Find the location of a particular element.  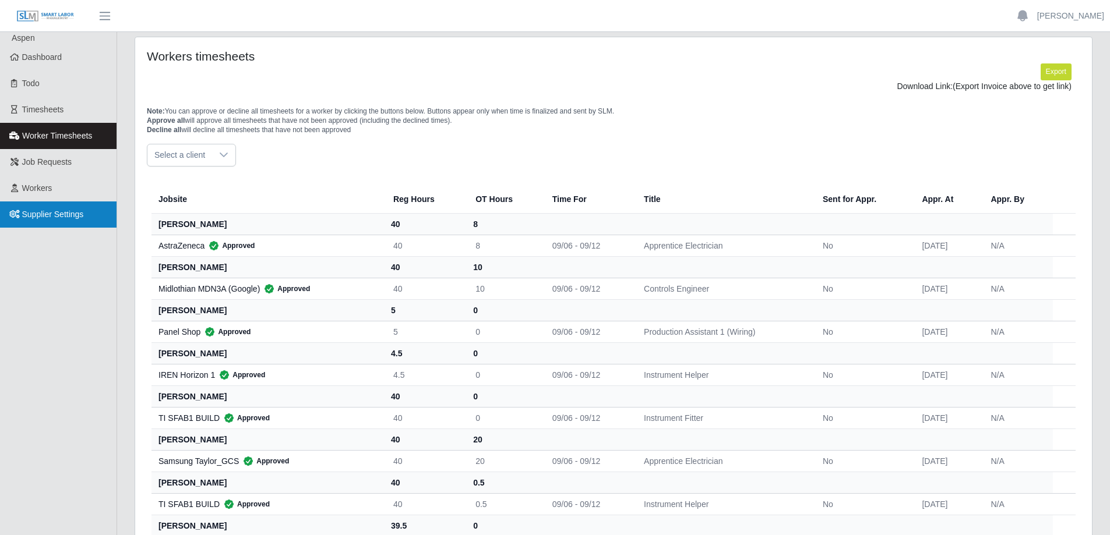

th: OT Hours is located at coordinates (504, 199).